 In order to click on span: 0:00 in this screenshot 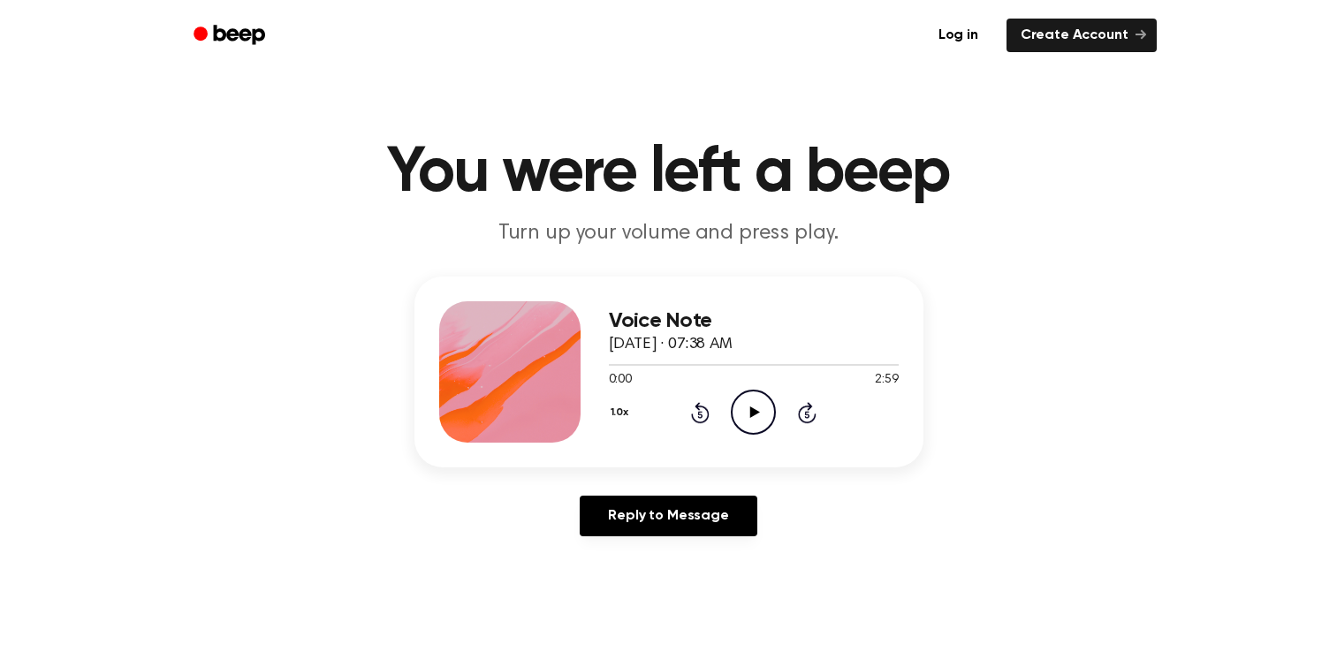, I will do `click(620, 380)`.